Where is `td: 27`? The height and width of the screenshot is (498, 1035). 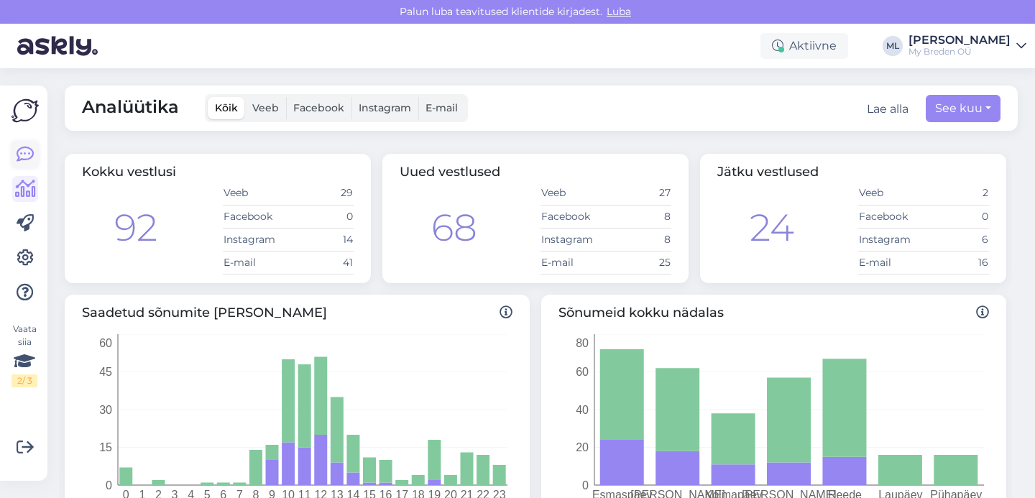 td: 27 is located at coordinates (638, 193).